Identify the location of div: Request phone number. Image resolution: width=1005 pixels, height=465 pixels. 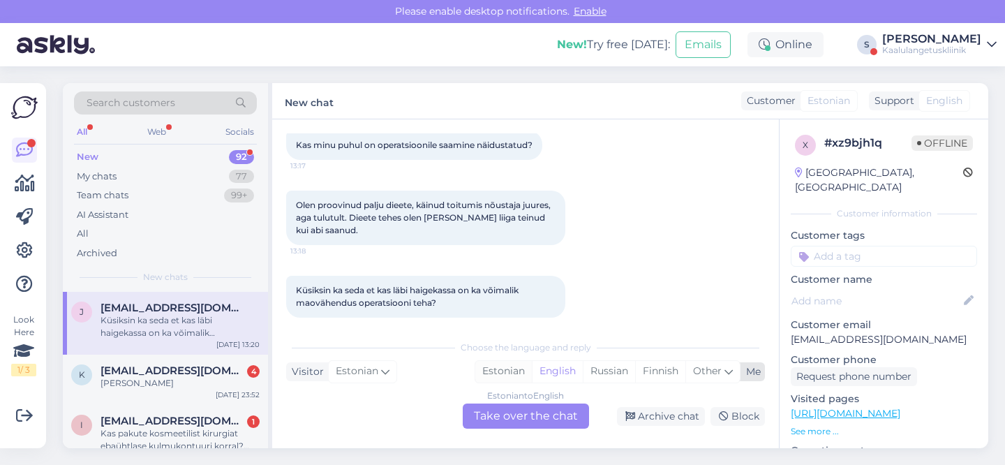
(854, 376).